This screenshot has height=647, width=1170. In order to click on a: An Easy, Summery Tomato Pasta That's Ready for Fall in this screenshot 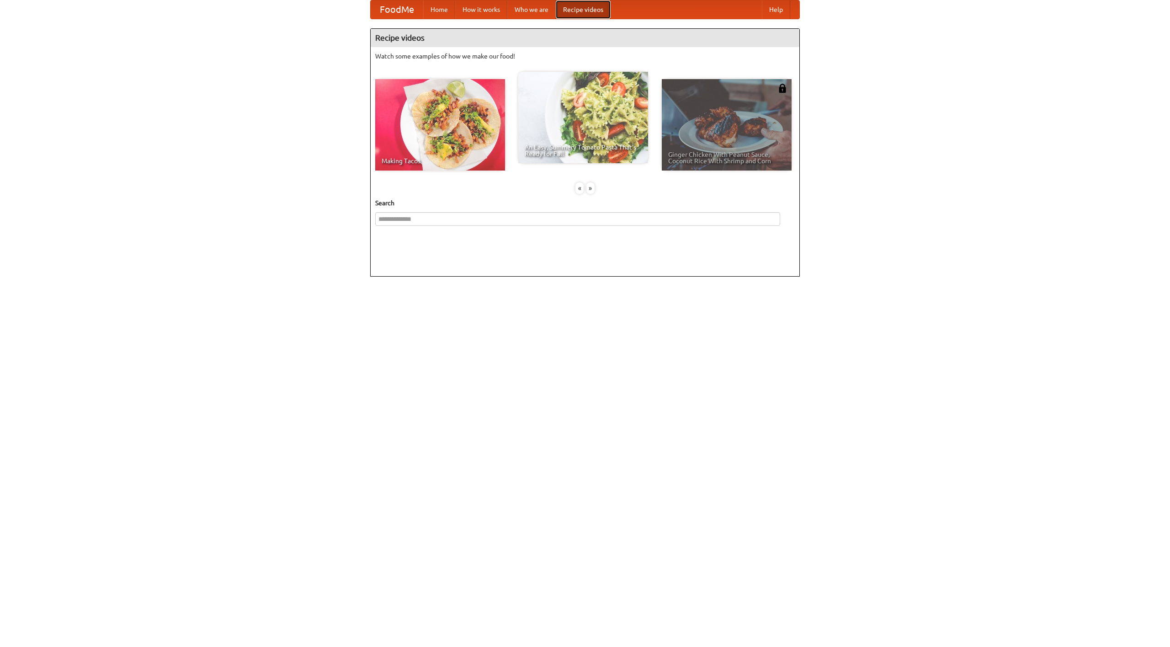, I will do `click(583, 117)`.